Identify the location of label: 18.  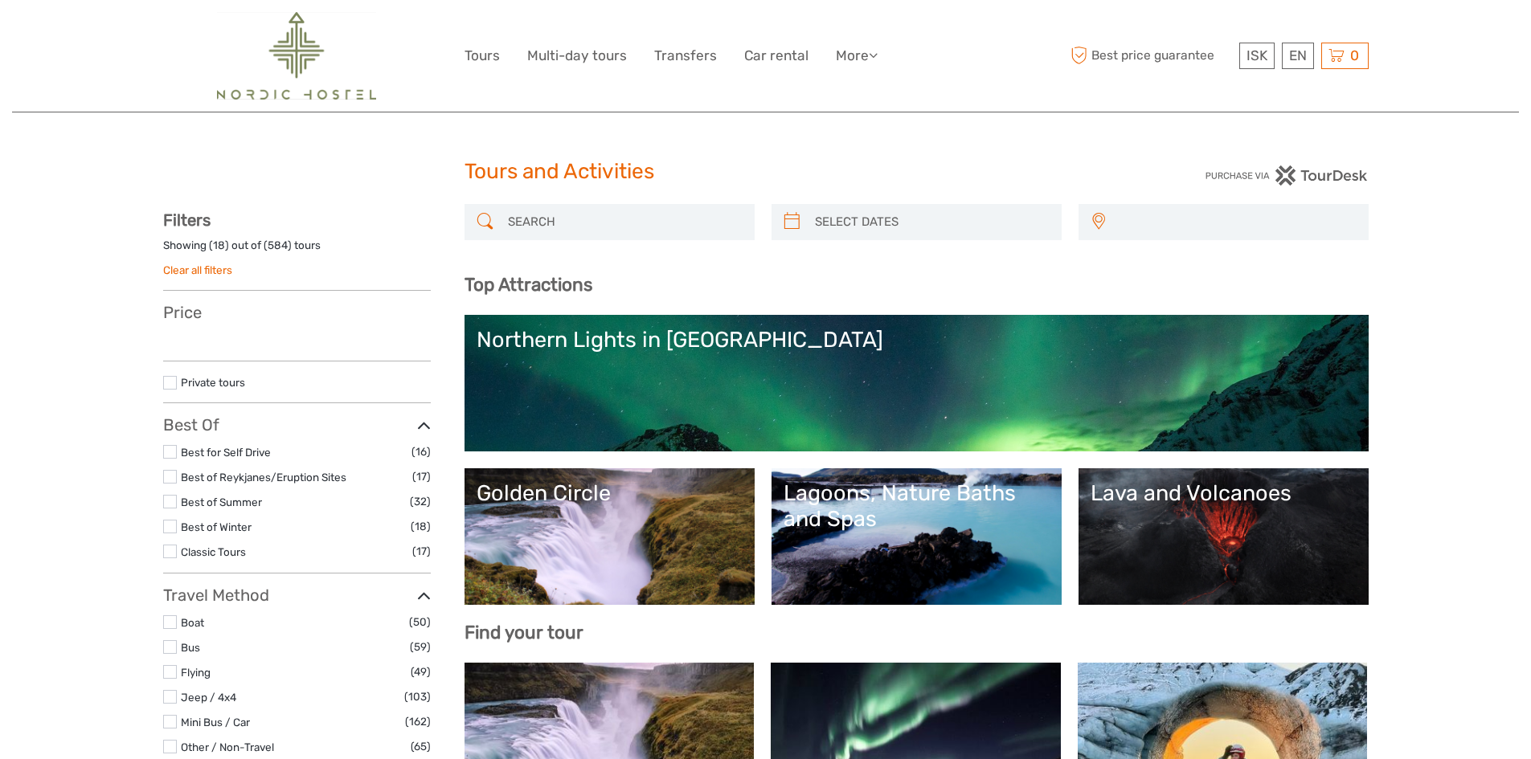
(219, 245).